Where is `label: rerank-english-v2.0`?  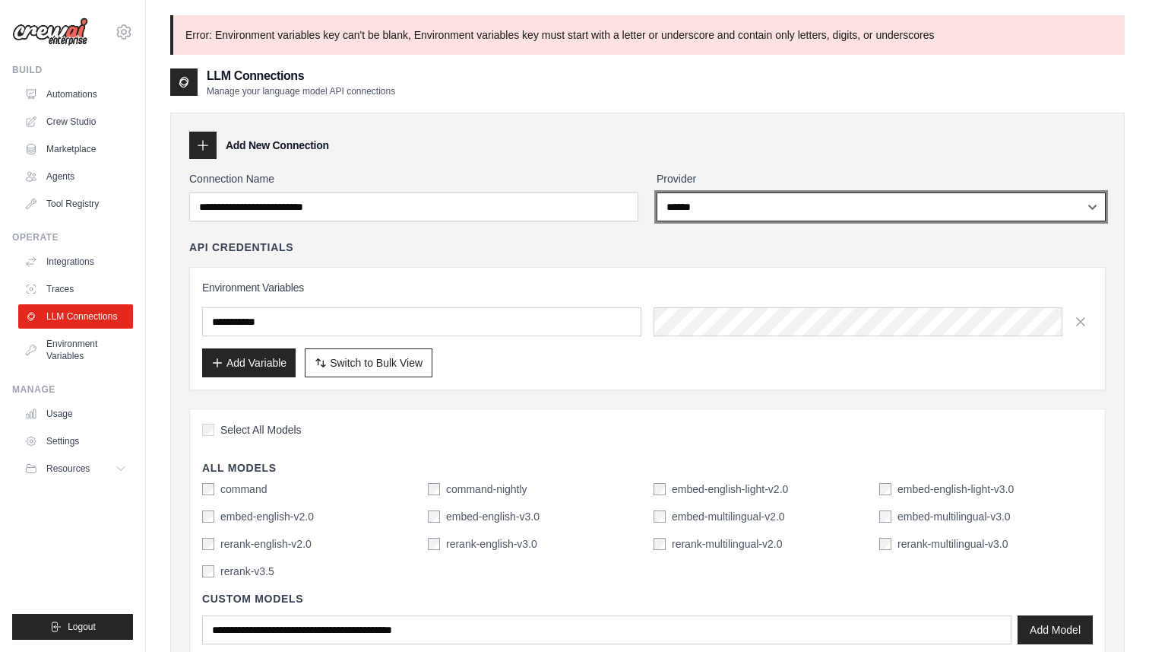
label: rerank-english-v2.0 is located at coordinates (266, 544).